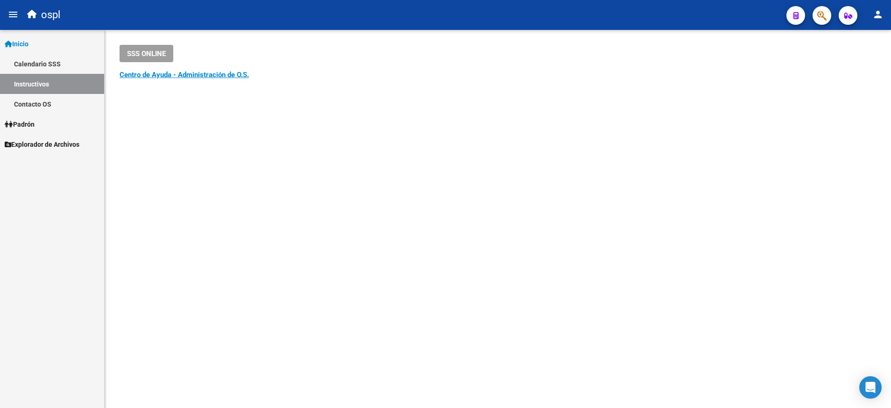 Image resolution: width=891 pixels, height=408 pixels. What do you see at coordinates (878, 14) in the screenshot?
I see `mat-icon: person` at bounding box center [878, 14].